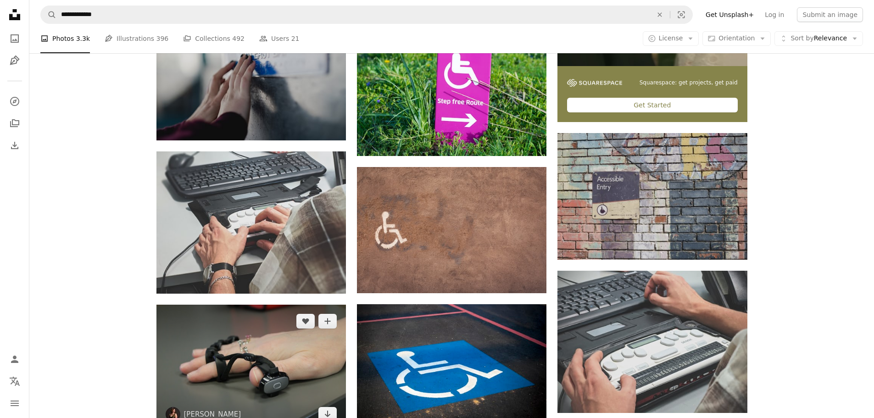 The image size is (874, 418). Describe the element at coordinates (452, 230) in the screenshot. I see `img: a handicap sign painted on the side of a wall` at that location.